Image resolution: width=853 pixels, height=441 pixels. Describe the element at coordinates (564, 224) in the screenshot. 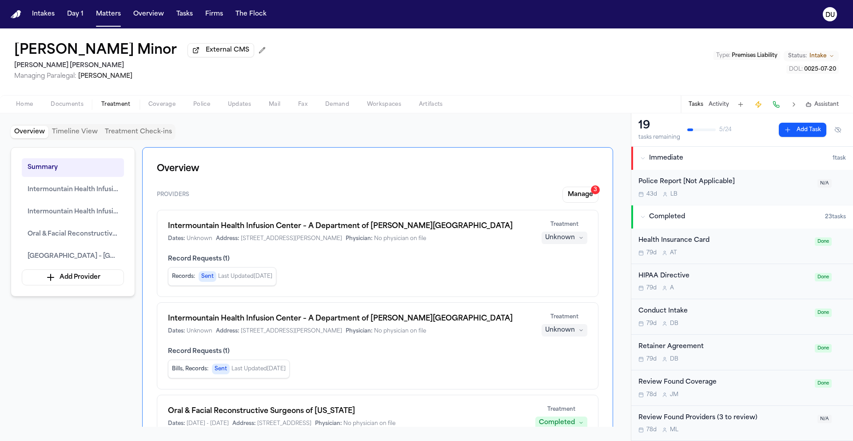

I see `span: Treatment` at that location.